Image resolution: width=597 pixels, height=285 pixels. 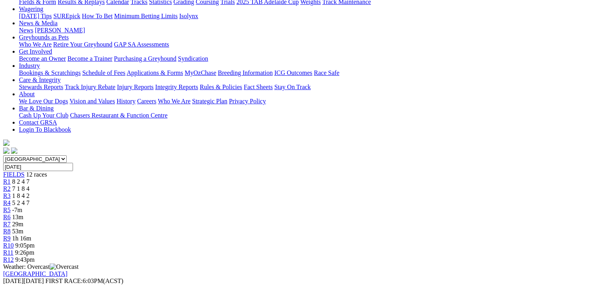 I want to click on a: Greyhounds as Pets, so click(x=44, y=37).